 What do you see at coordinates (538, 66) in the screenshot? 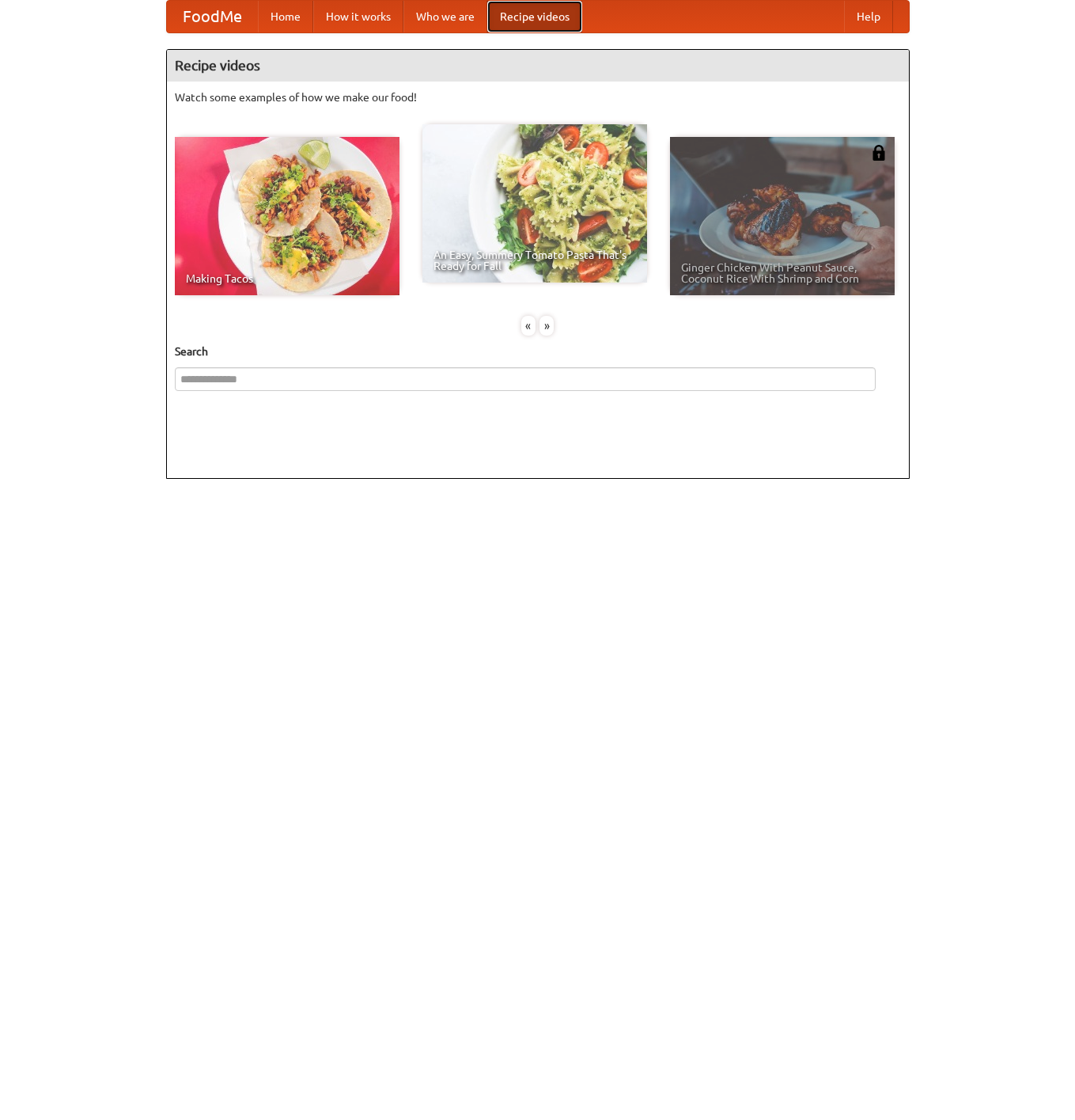
I see `h4: Recipe videos` at bounding box center [538, 66].